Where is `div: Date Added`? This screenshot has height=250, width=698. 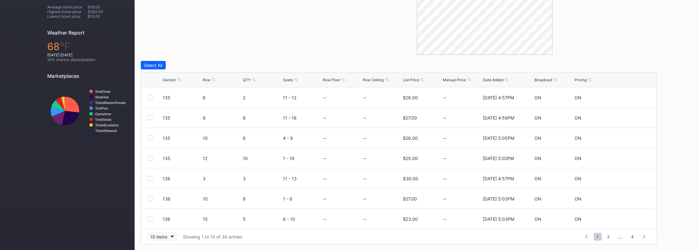 div: Date Added is located at coordinates (493, 80).